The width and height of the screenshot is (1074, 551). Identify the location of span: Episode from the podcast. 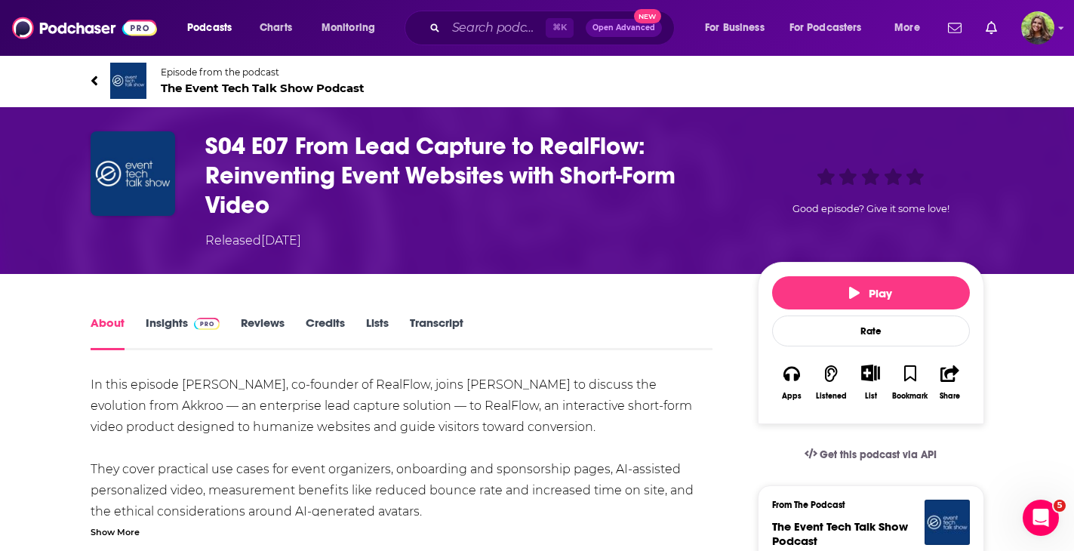
(263, 72).